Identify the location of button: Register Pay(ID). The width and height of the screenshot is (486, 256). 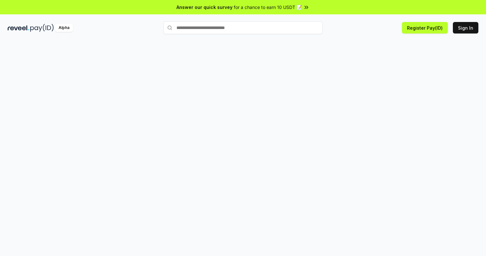
(425, 28).